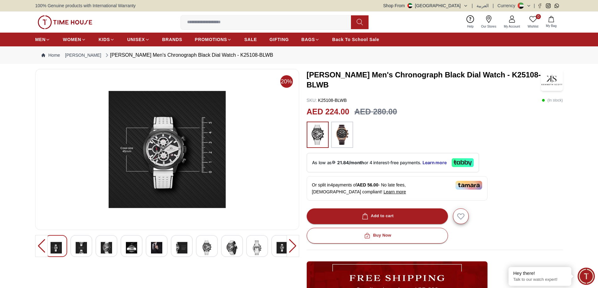 Image resolution: width=598 pixels, height=288 pixels. I want to click on a: BAGS, so click(310, 40).